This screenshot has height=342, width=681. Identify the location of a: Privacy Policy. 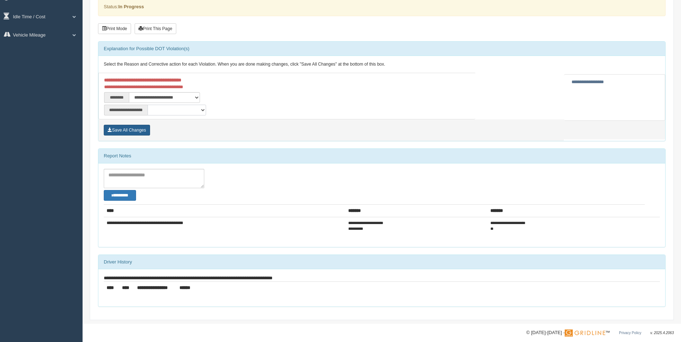
(630, 333).